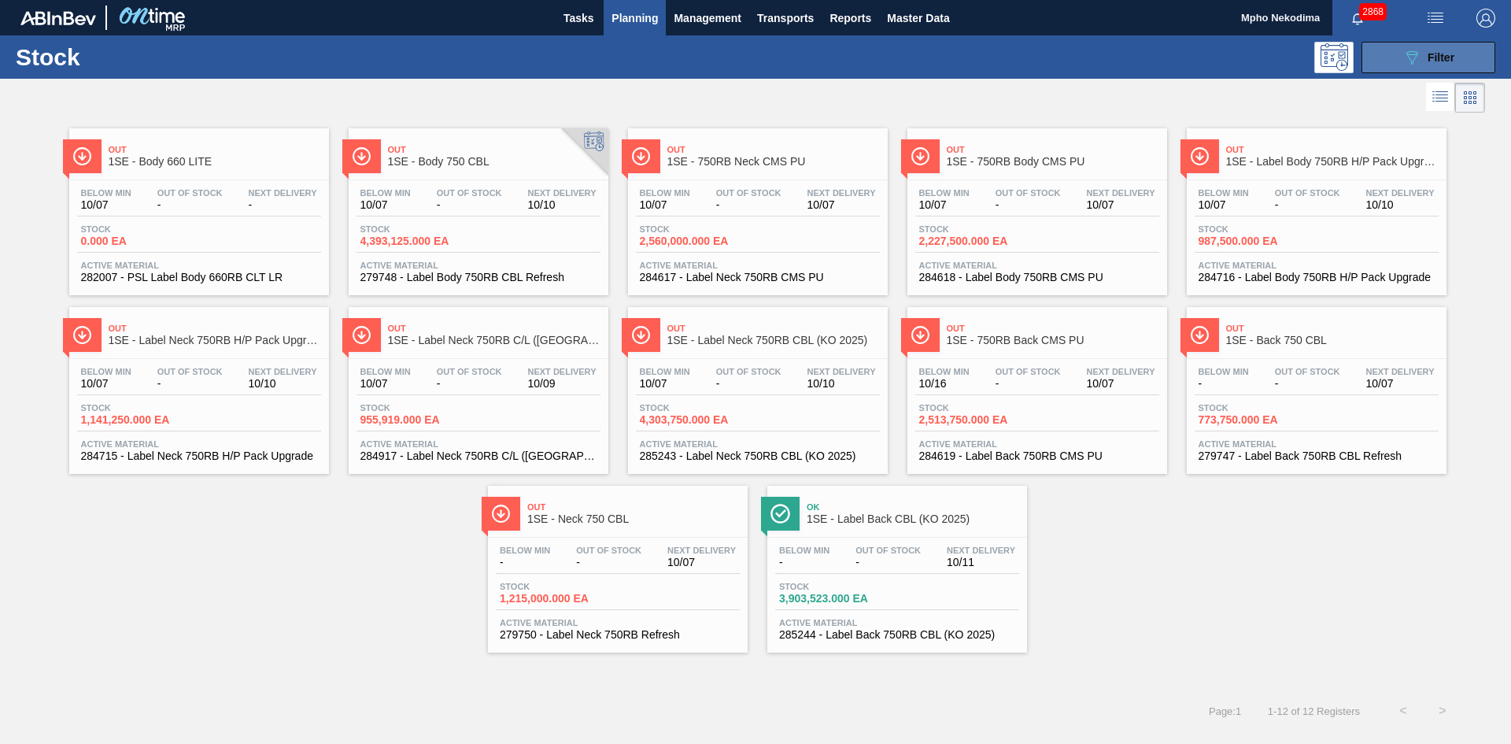 This screenshot has height=744, width=1511. What do you see at coordinates (478, 456) in the screenshot?
I see `span: 284917 - Label Neck 750RB C/L (Hogwarts)` at bounding box center [478, 456].